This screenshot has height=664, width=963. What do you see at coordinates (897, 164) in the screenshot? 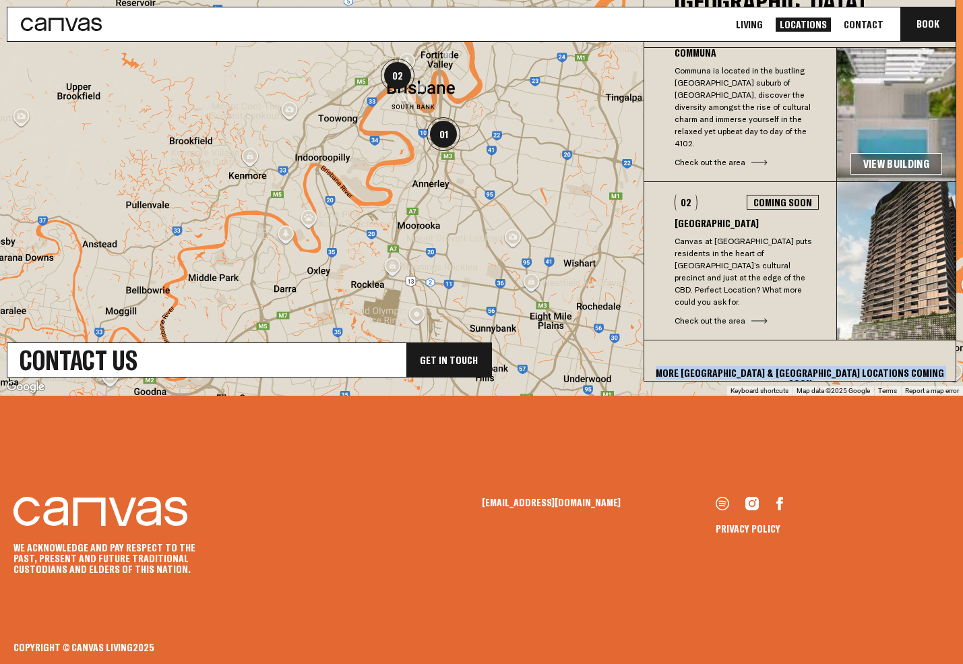
I see `a: View Building` at bounding box center [897, 164].